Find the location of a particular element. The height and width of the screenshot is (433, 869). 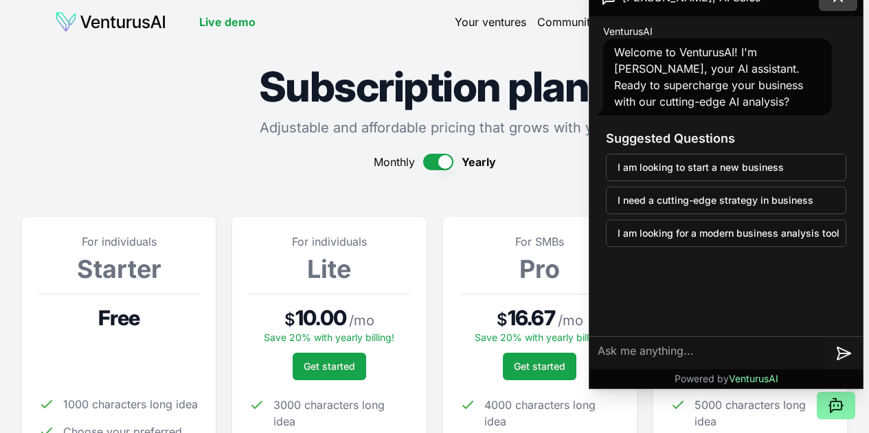

span: Free is located at coordinates (119, 318).